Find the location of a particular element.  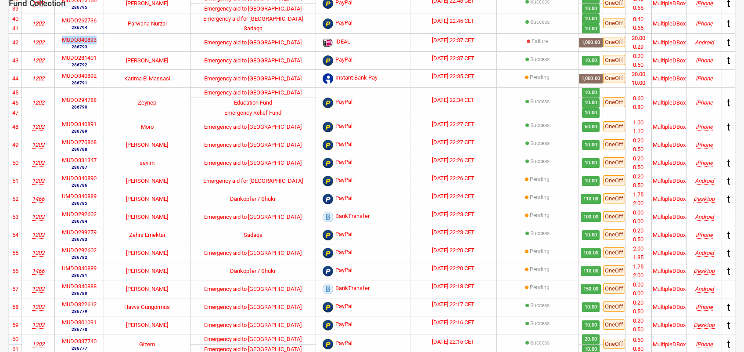

label: MUDO299279 is located at coordinates (79, 232).